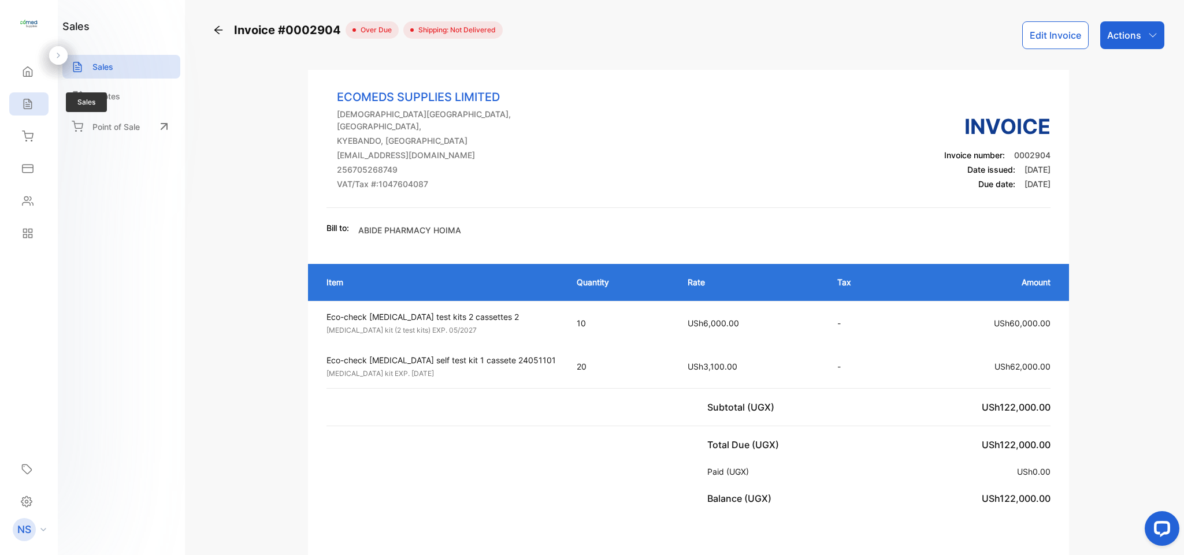  Describe the element at coordinates (448, 184) in the screenshot. I see `p: VAT/Tax #: 1047604087` at that location.